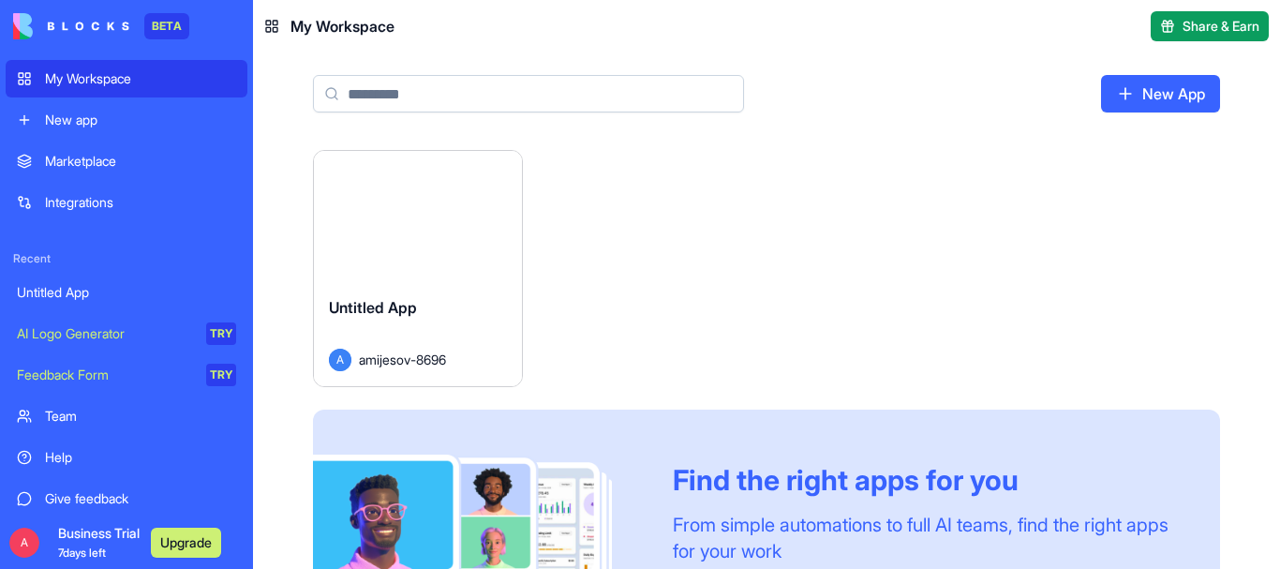 This screenshot has width=1280, height=569. Describe the element at coordinates (126, 457) in the screenshot. I see `a: Help` at that location.